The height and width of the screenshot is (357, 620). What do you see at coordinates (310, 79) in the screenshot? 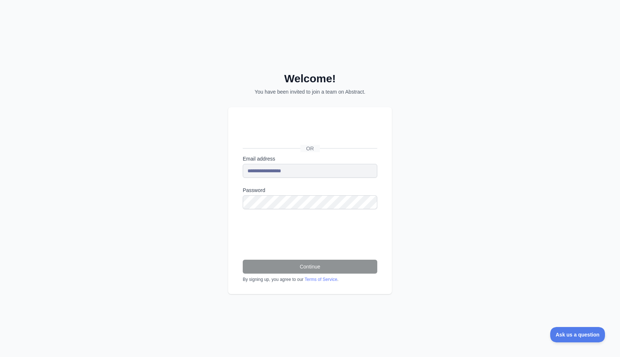
I see `h2: Welcome!` at bounding box center [310, 79].